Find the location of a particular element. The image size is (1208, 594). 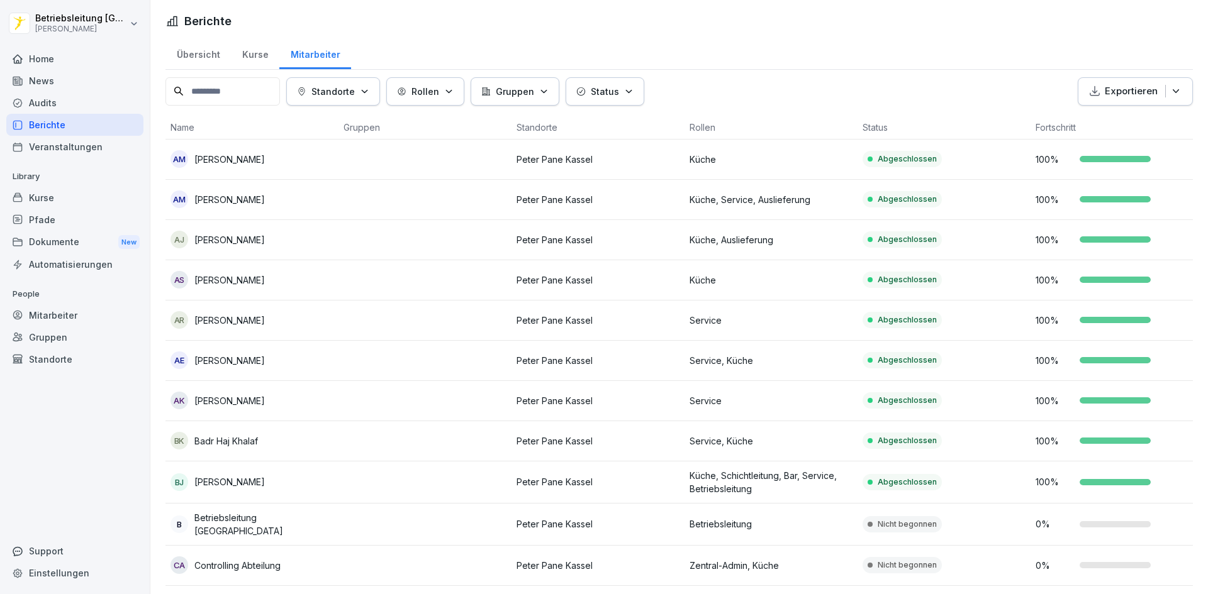

p: Exportieren is located at coordinates (1131, 91).